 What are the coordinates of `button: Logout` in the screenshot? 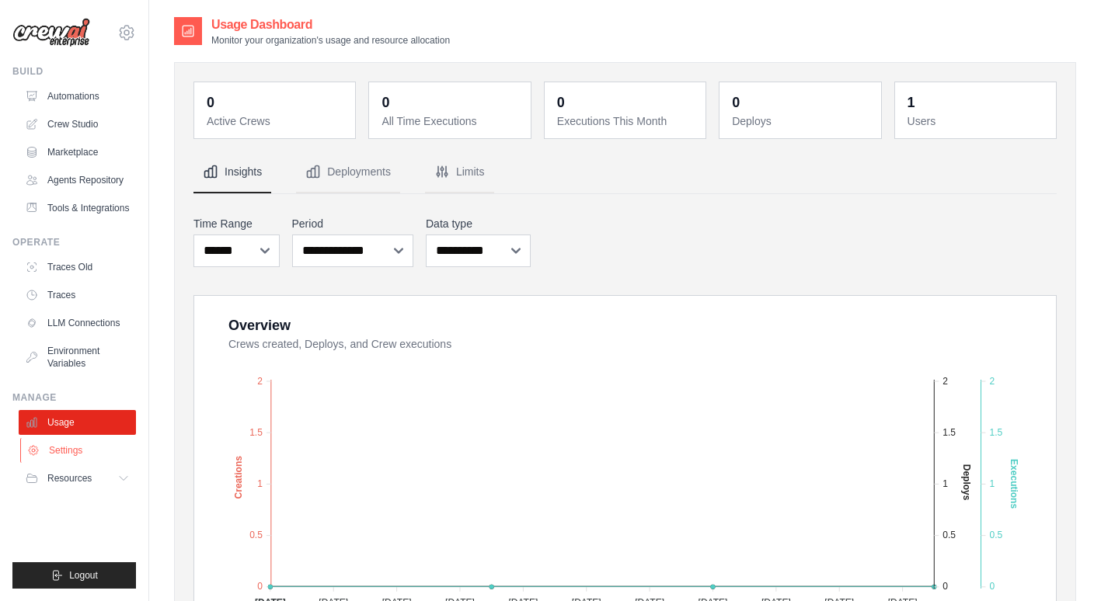 It's located at (74, 576).